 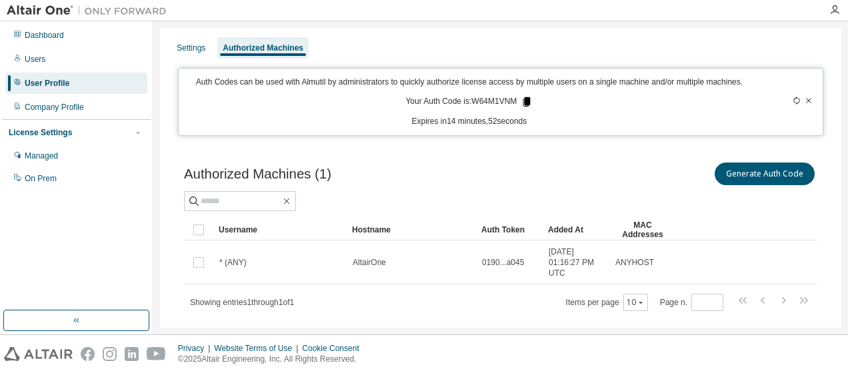 I want to click on div: Auth Token, so click(x=510, y=230).